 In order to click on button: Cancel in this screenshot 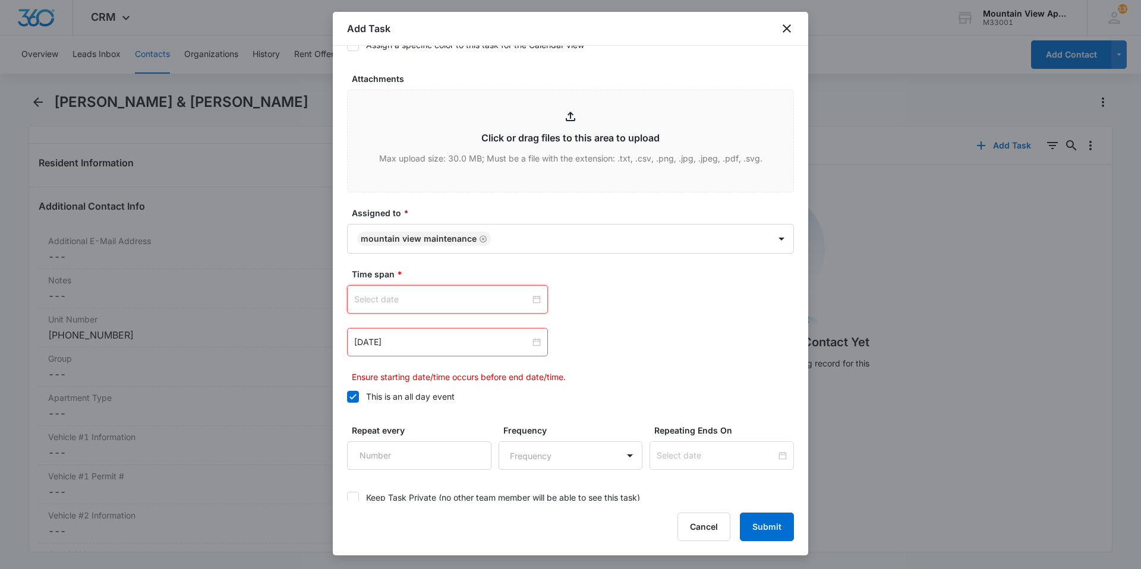, I will do `click(704, 527)`.